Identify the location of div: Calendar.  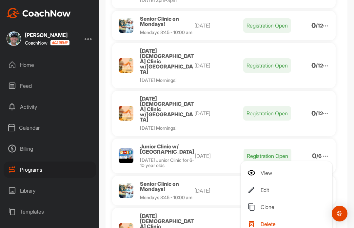
(50, 128).